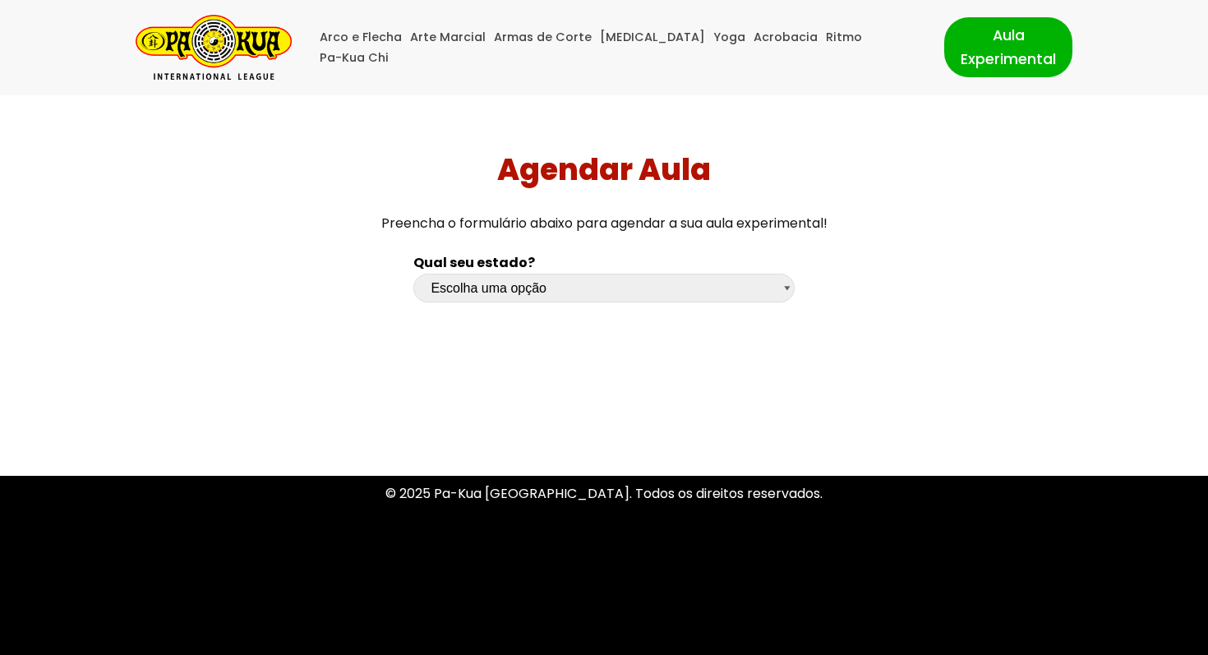 Image resolution: width=1208 pixels, height=655 pixels. I want to click on a: Pa-Kua Chi, so click(354, 58).